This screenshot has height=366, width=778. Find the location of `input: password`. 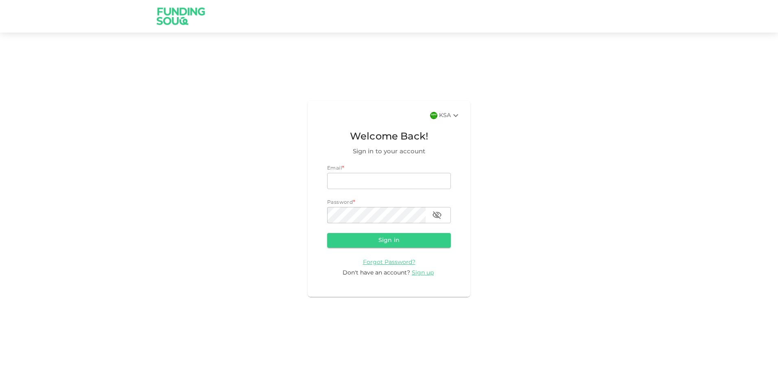

input: password is located at coordinates (376, 215).